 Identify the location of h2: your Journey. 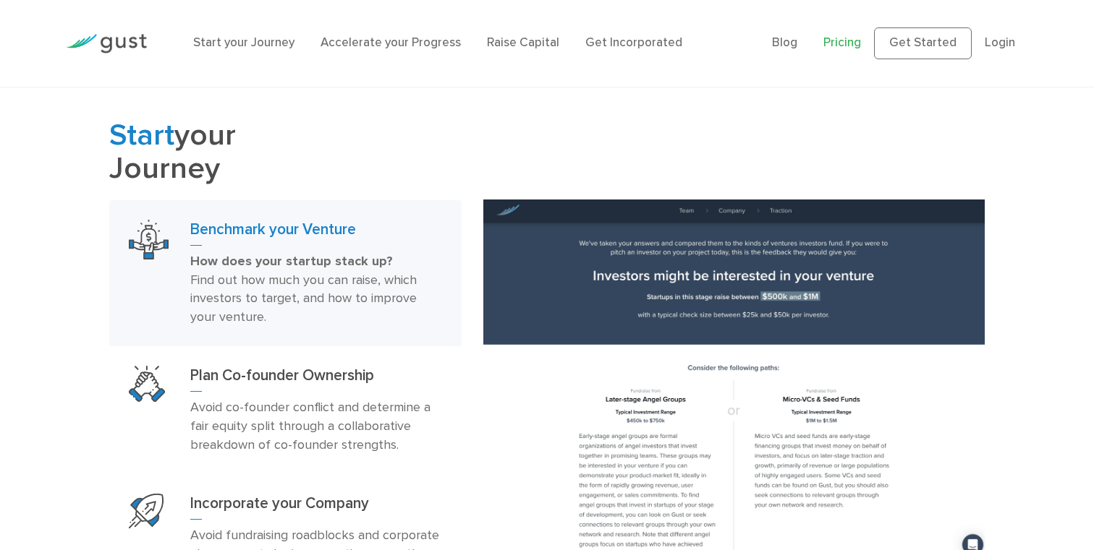
(285, 153).